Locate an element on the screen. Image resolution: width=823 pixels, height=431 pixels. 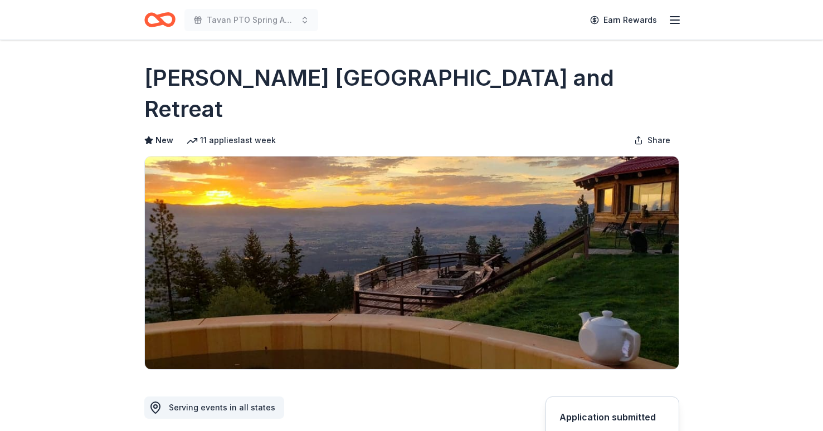
span: Tavan PTO Spring Auction is located at coordinates (251, 20).